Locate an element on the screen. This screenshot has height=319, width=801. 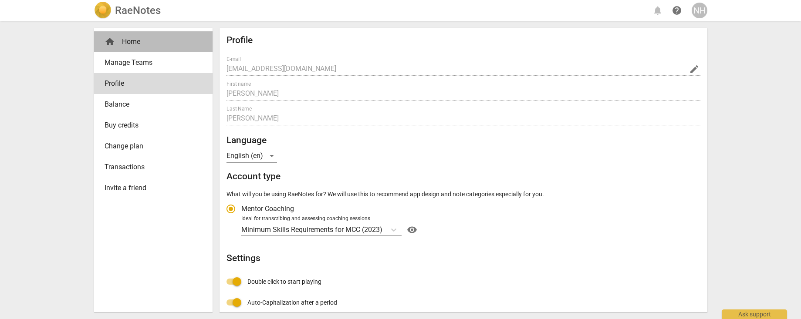
h2: Language is located at coordinates (464, 140).